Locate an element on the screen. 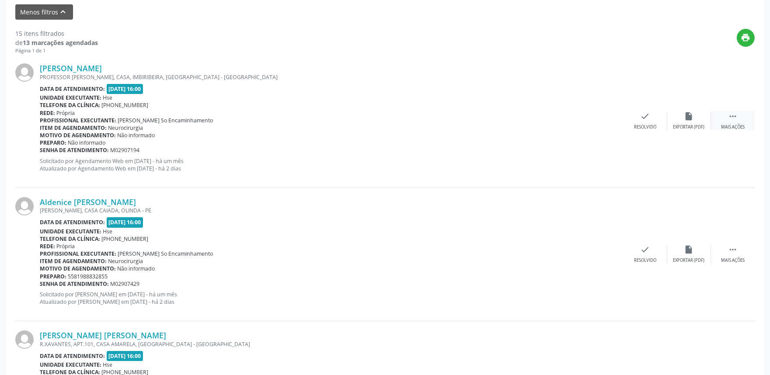  span: 5581988832855 is located at coordinates (88, 276).